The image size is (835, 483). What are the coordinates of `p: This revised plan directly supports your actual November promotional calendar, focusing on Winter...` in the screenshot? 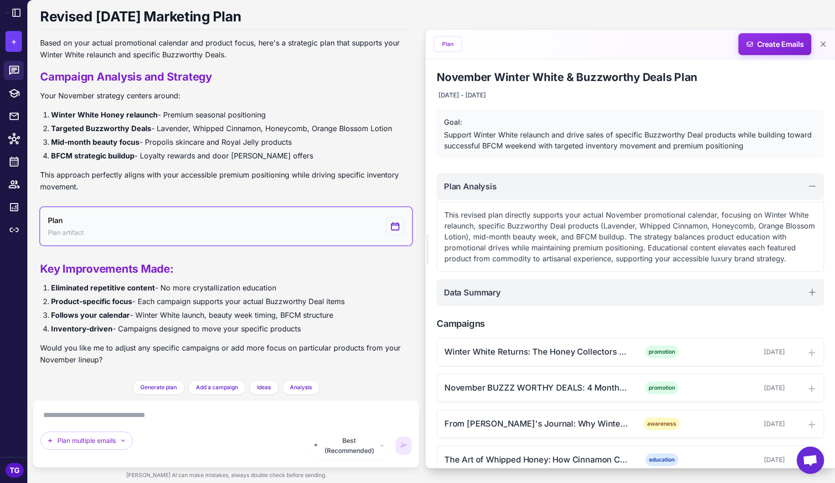 It's located at (630, 237).